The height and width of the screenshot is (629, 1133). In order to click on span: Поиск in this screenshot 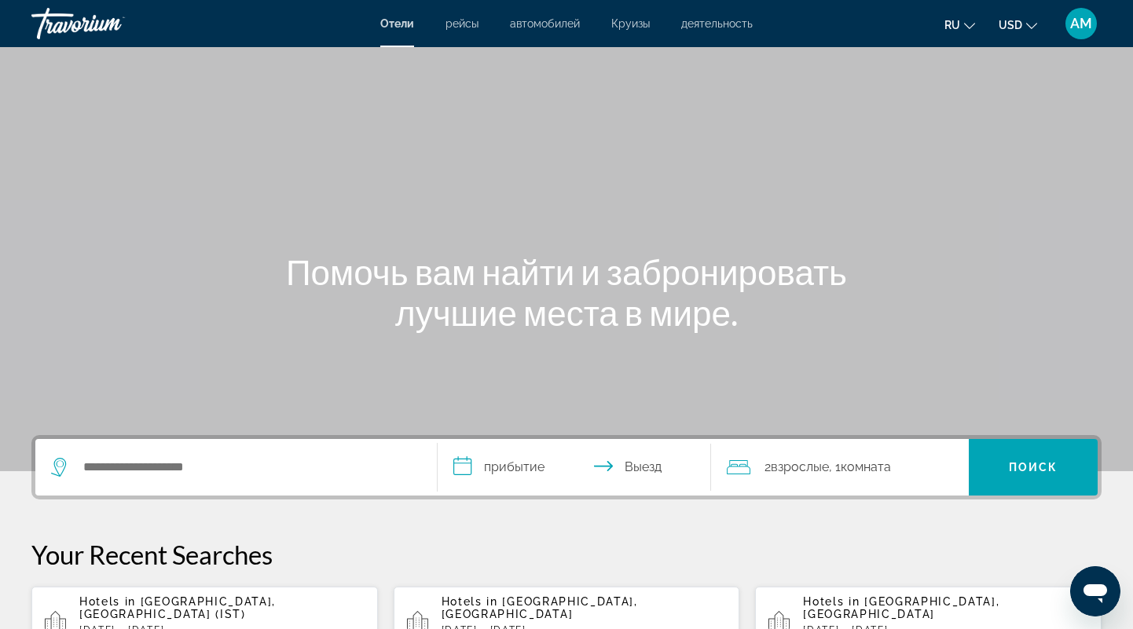, I will do `click(1033, 467)`.